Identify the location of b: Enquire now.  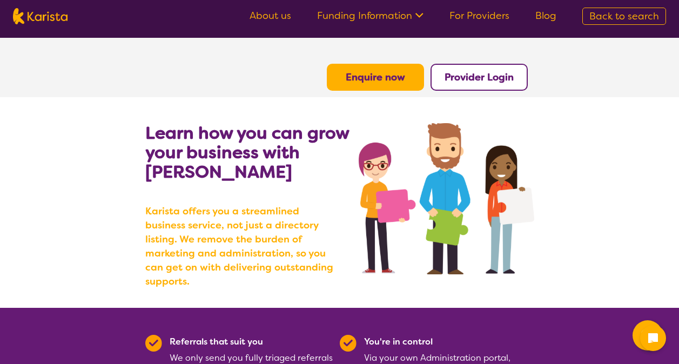
(376, 77).